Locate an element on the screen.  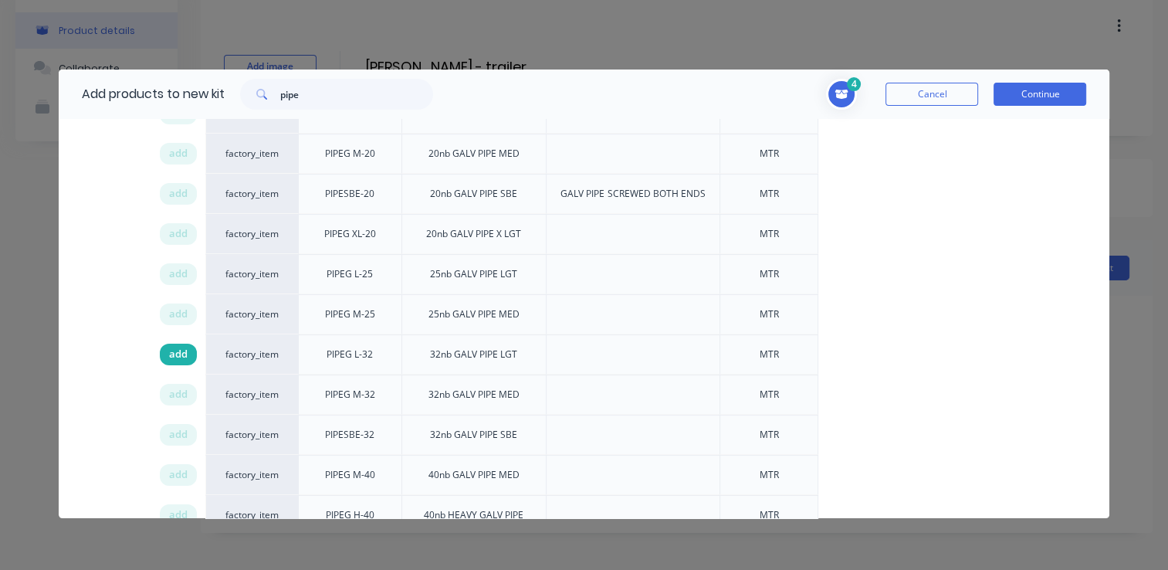
div: PIPEG L-32 is located at coordinates (350, 354).